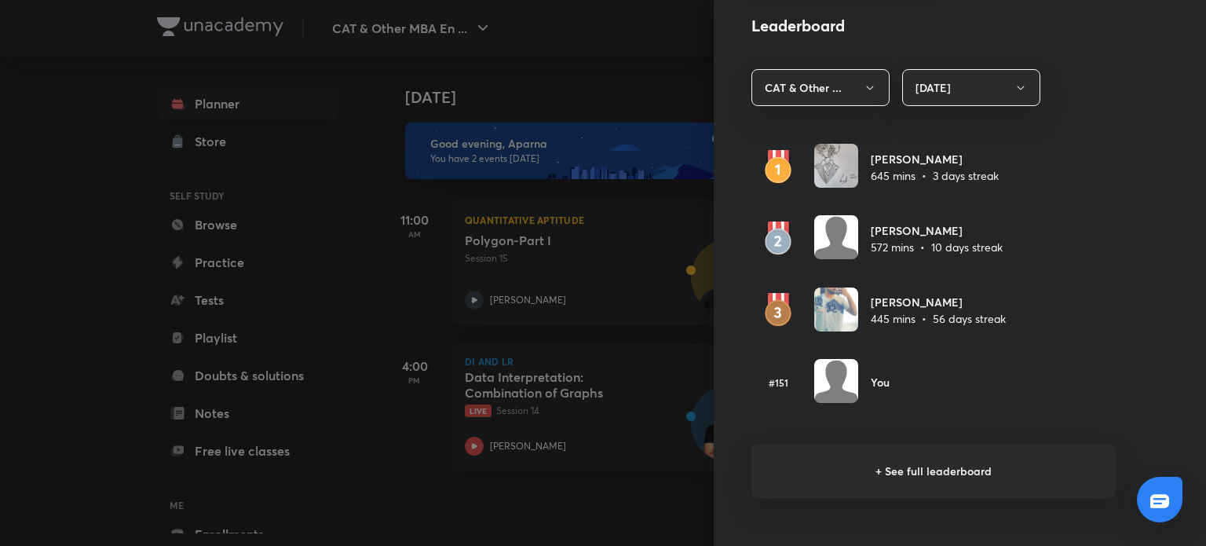 This screenshot has height=546, width=1206. What do you see at coordinates (778, 382) in the screenshot?
I see `h6: #151` at bounding box center [778, 382].